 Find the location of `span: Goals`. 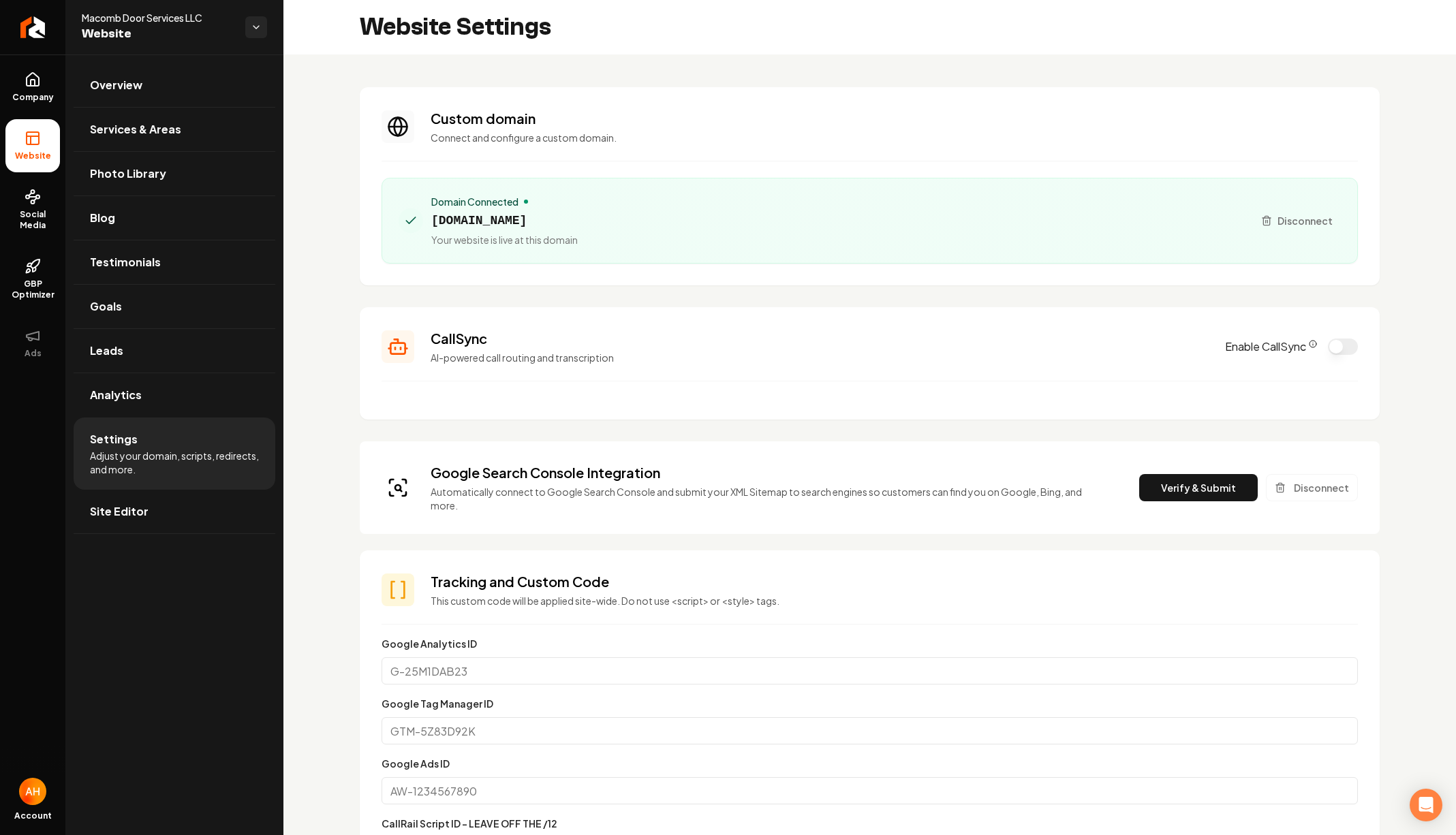

span: Goals is located at coordinates (106, 306).